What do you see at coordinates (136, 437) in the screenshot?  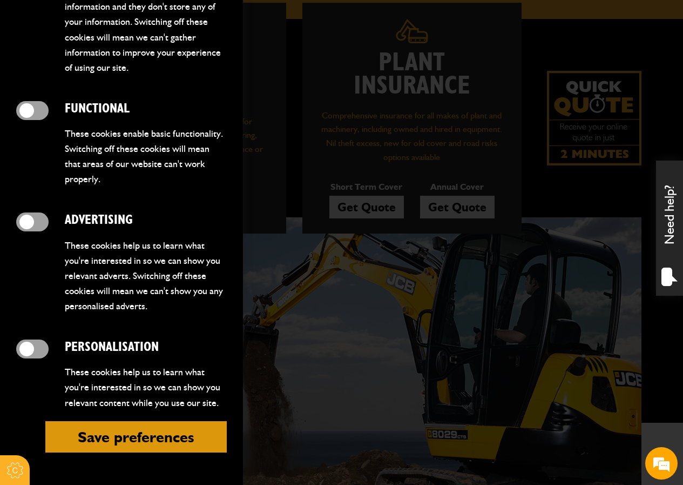 I see `button: Save preferences` at bounding box center [136, 437].